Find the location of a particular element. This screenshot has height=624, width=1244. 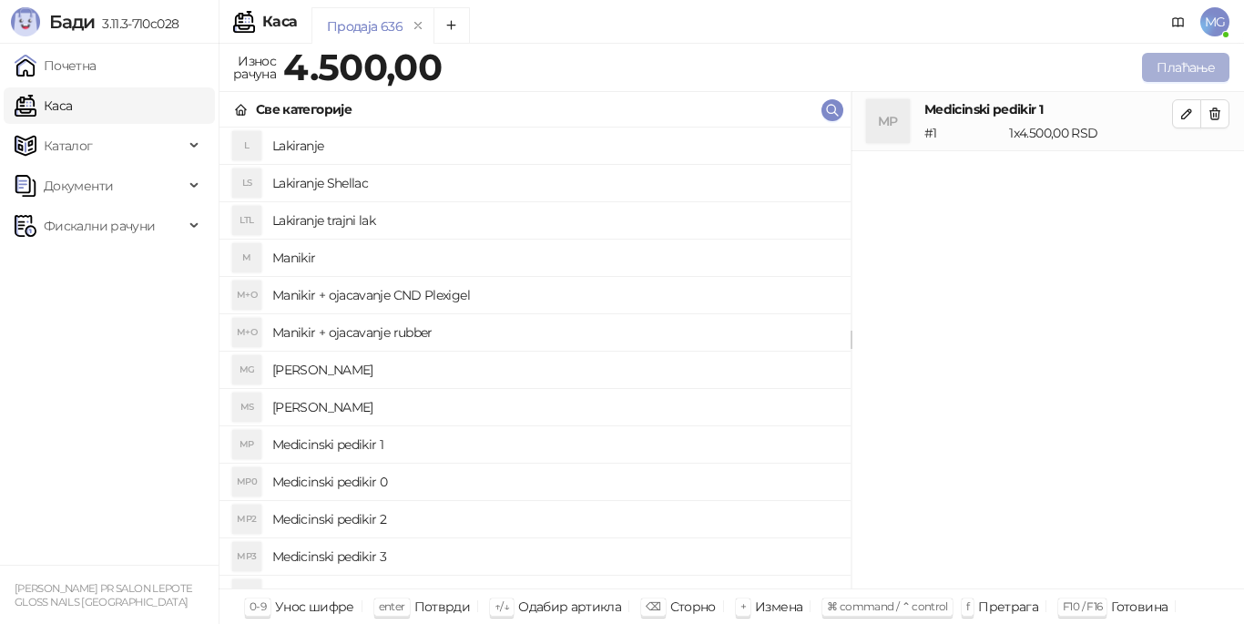

span: Фискални рачуни is located at coordinates (99, 226).